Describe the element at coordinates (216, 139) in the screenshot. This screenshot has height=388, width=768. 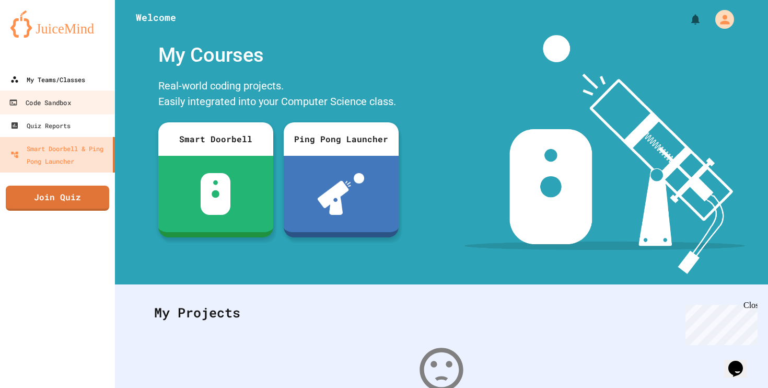
I see `div: Smart Doorbell` at that location.